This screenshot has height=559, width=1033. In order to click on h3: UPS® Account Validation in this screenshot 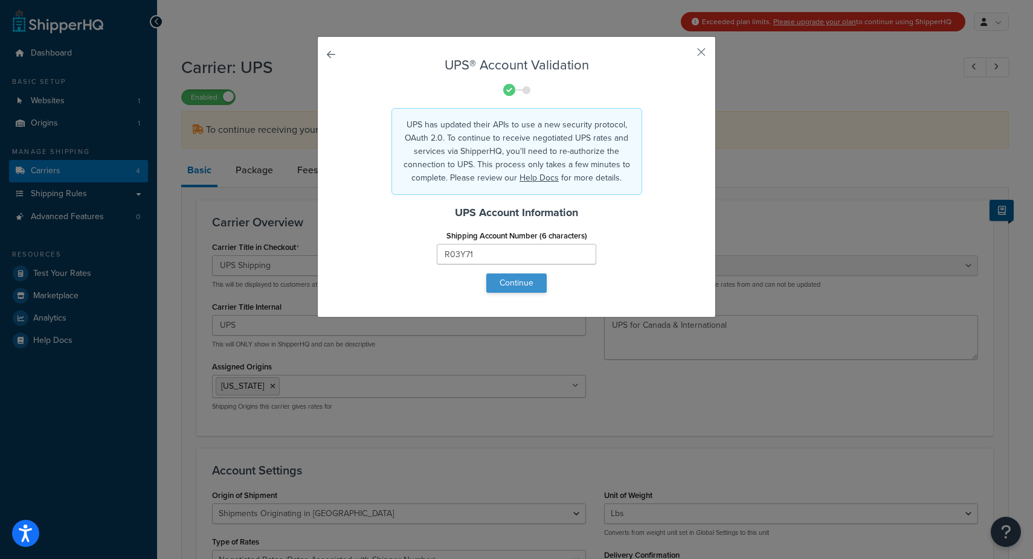, I will do `click(516, 65)`.